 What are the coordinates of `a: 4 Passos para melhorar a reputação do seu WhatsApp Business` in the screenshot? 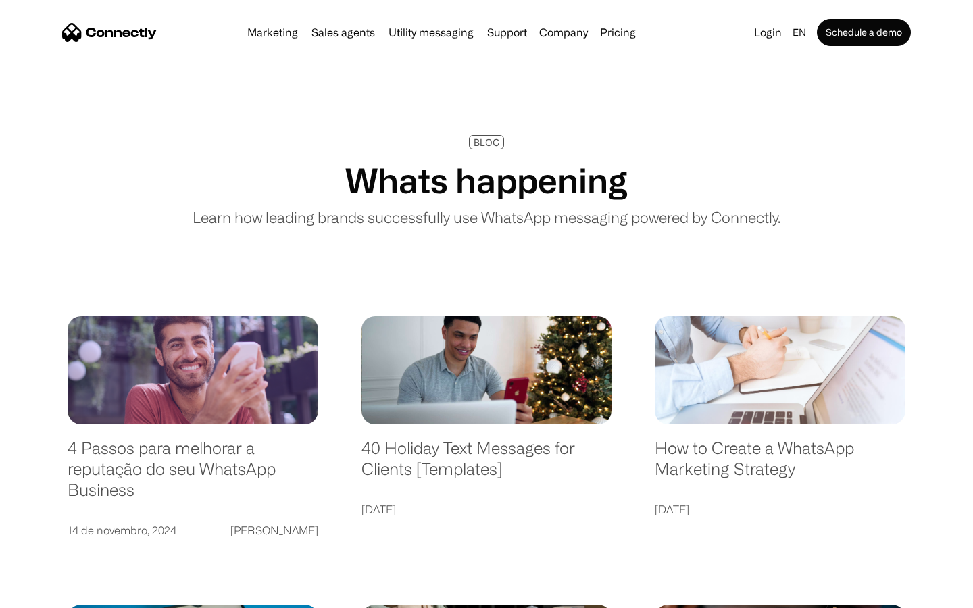 It's located at (193, 476).